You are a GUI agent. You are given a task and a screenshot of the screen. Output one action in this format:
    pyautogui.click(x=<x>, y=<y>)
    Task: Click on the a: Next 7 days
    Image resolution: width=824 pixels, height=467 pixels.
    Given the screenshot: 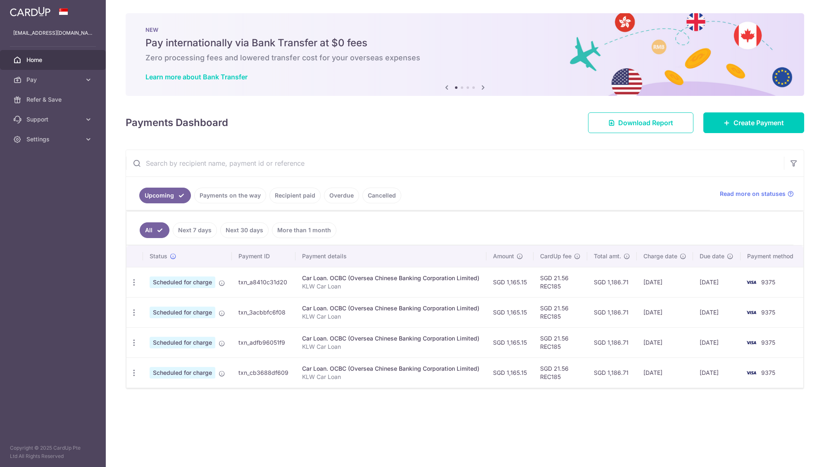 What is the action you would take?
    pyautogui.click(x=195, y=230)
    